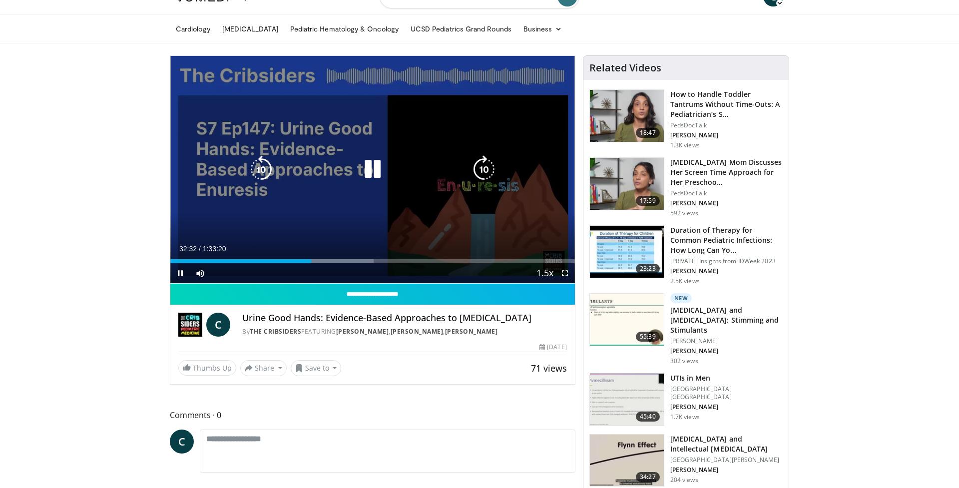 Image resolution: width=959 pixels, height=488 pixels. Describe the element at coordinates (648, 201) in the screenshot. I see `span: 17:59` at that location.